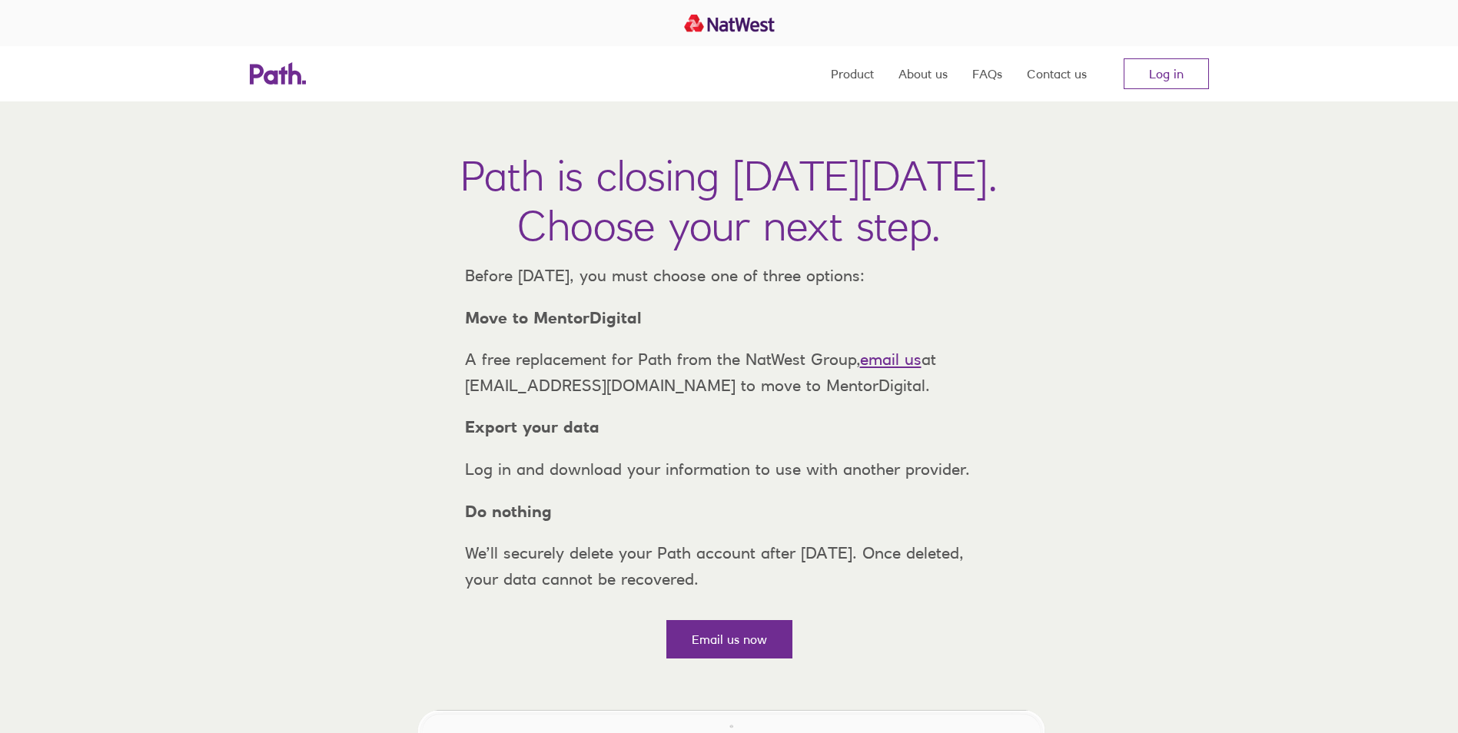  What do you see at coordinates (1166, 74) in the screenshot?
I see `a: Log in` at bounding box center [1166, 74].